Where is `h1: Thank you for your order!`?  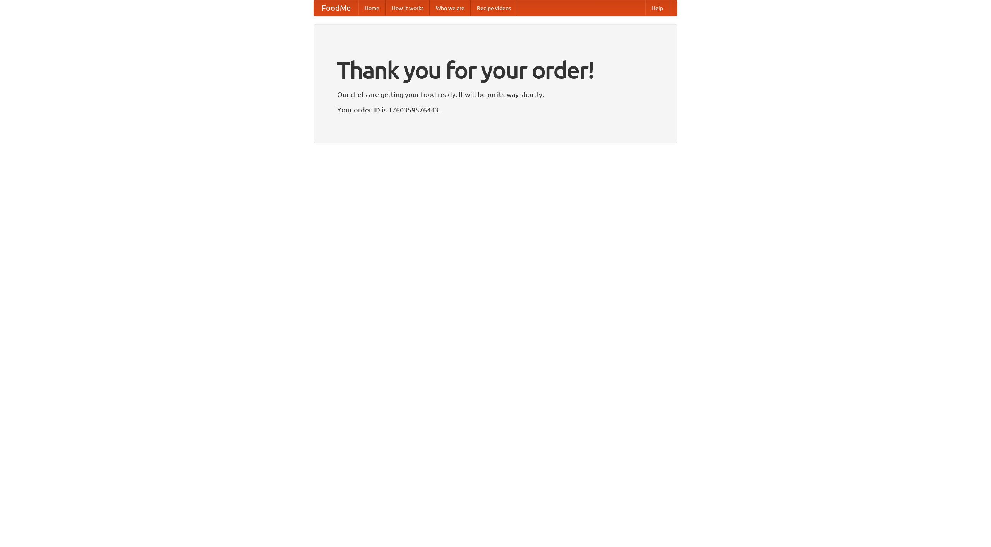
h1: Thank you for your order! is located at coordinates (495, 70).